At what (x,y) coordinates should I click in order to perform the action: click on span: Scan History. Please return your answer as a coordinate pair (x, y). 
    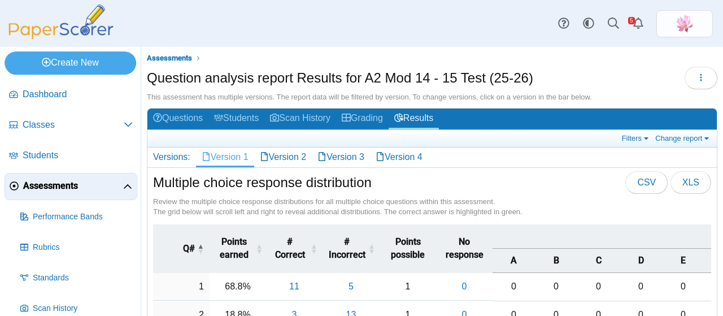
    Looking at the image, I should click on (82, 308).